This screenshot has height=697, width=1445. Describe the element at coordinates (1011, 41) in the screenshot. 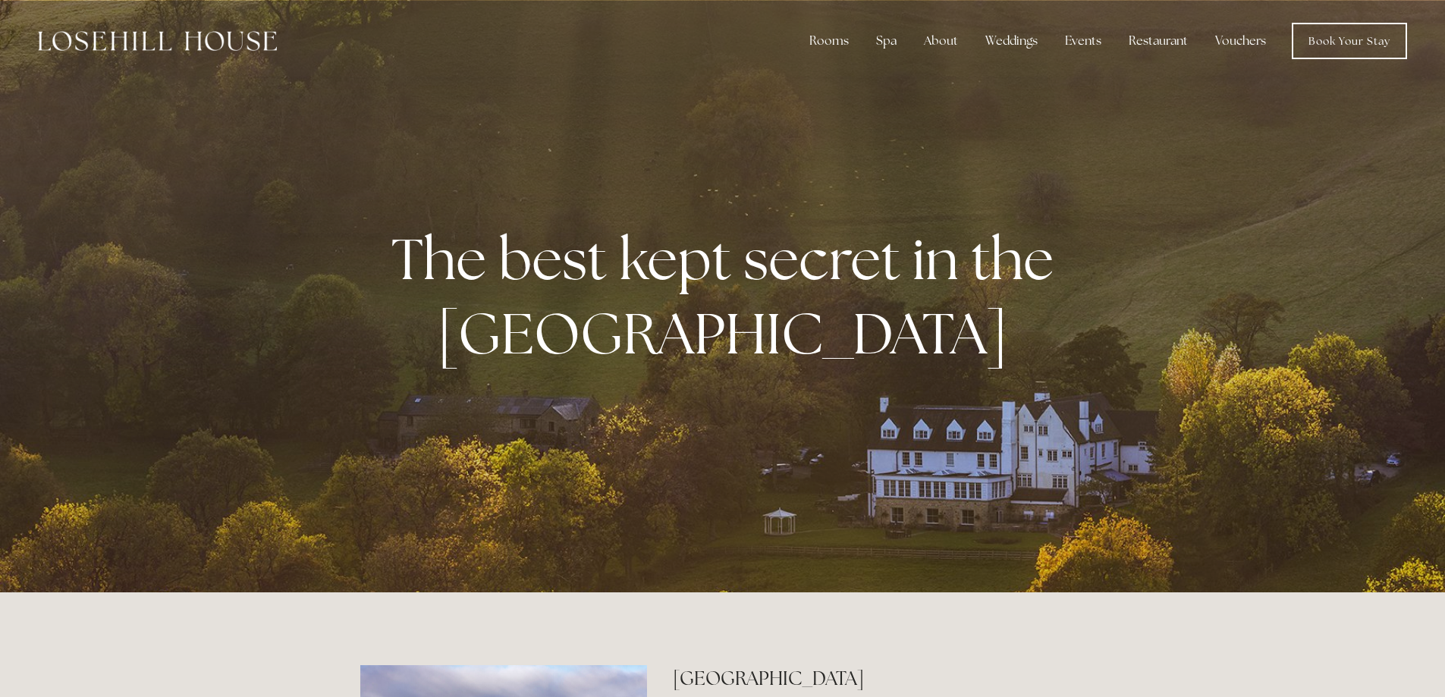

I see `div: Weddings` at that location.